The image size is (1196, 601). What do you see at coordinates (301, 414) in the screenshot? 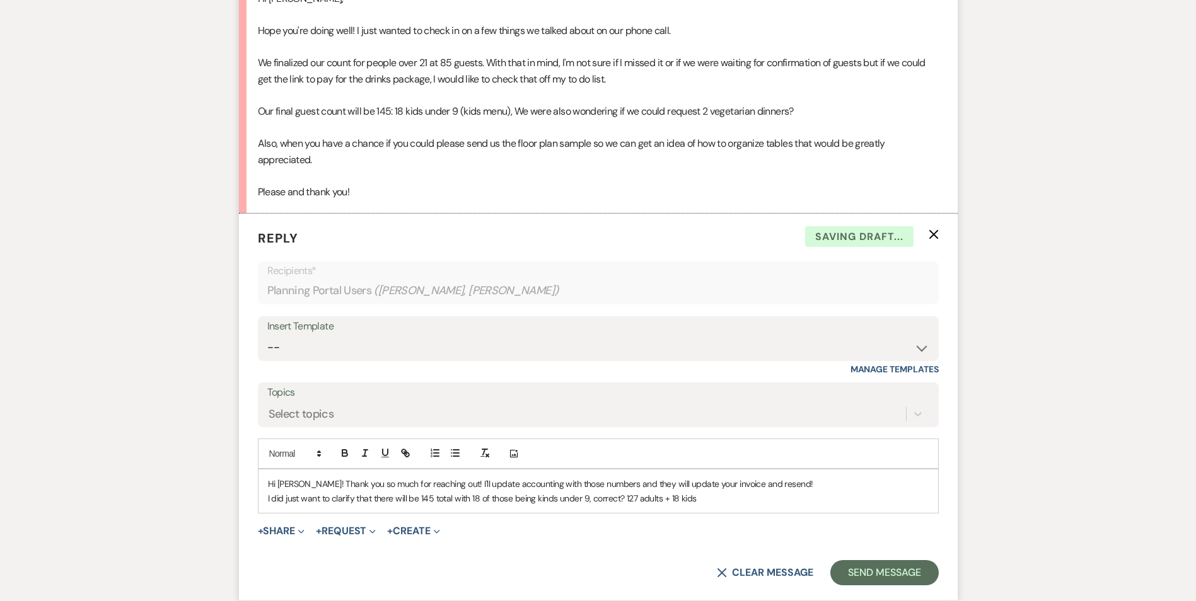
I see `div: Select topics` at bounding box center [301, 414].